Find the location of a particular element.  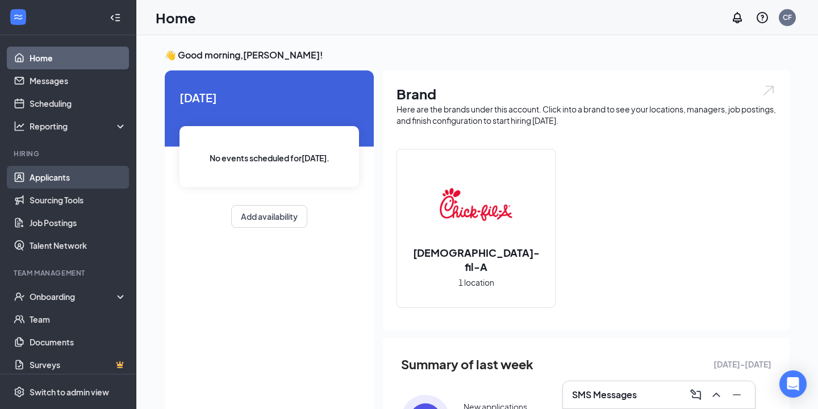

button: ComposeMessage is located at coordinates (696, 395).